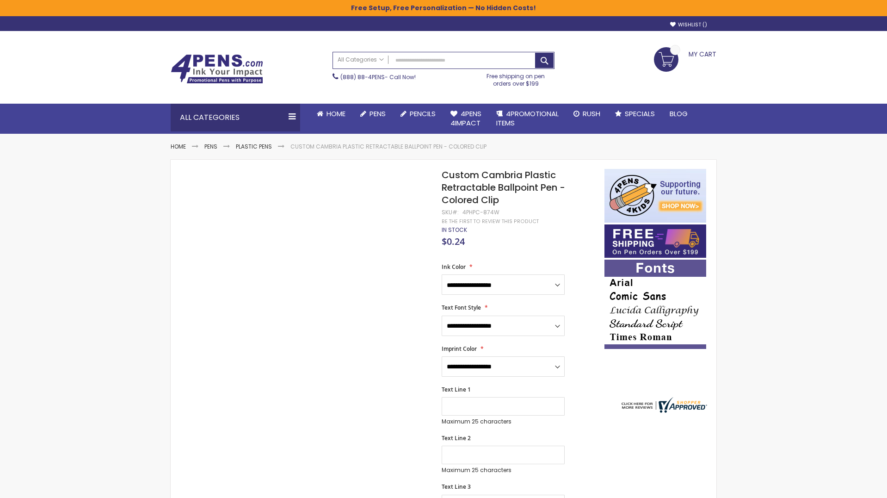 The width and height of the screenshot is (887, 498). Describe the element at coordinates (378, 77) in the screenshot. I see `span: - Call Now!` at that location.